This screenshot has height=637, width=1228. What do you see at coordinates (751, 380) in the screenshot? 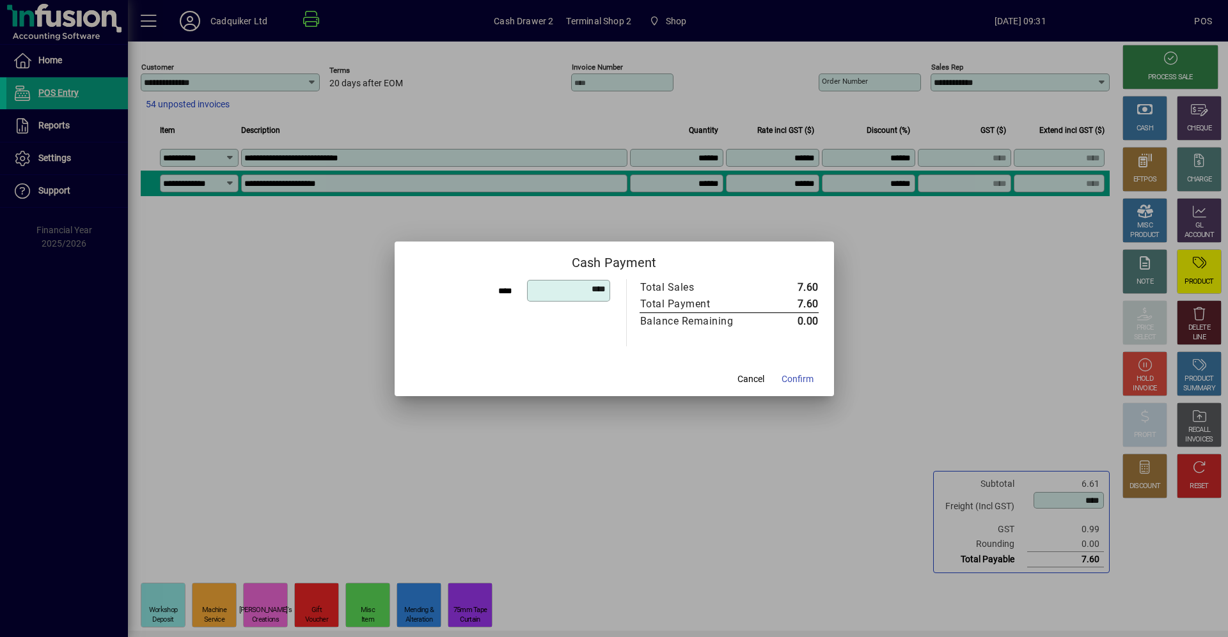
I see `button: Cancel` at bounding box center [751, 380].